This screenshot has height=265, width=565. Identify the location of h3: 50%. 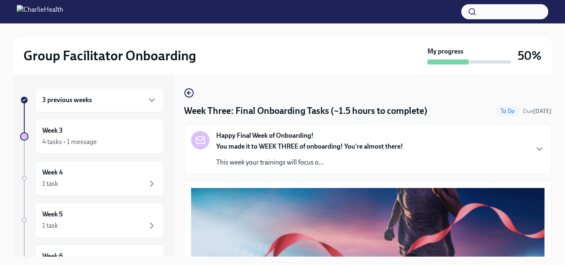
(529, 56).